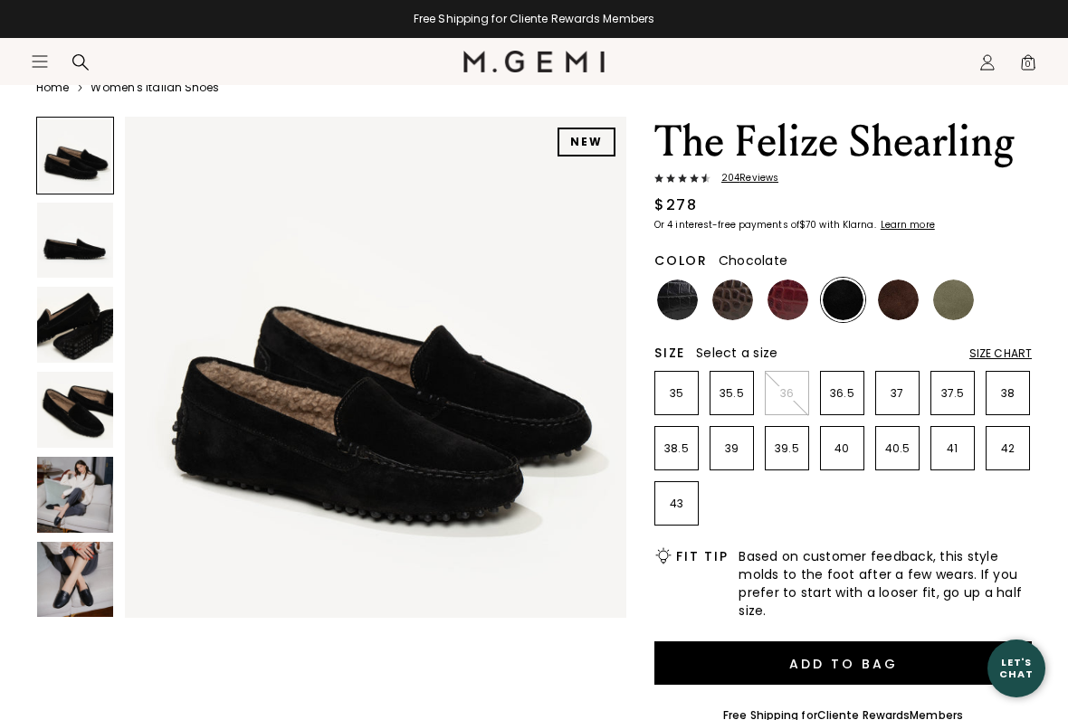 The height and width of the screenshot is (720, 1068). I want to click on span: Based on customer feedback, this style molds to the foot after a few wears. If you prefer to star..., so click(885, 584).